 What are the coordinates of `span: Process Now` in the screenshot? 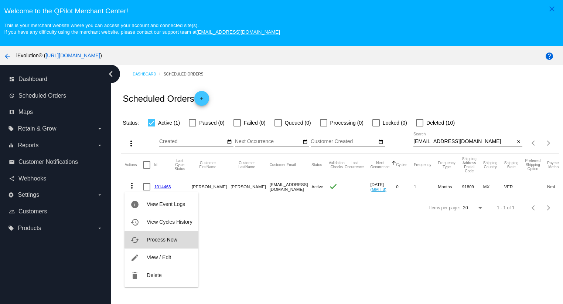 It's located at (162, 239).